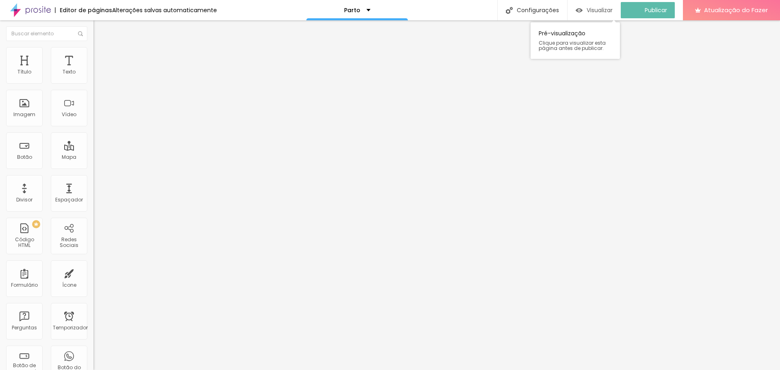 Image resolution: width=780 pixels, height=370 pixels. Describe the element at coordinates (655, 10) in the screenshot. I see `font: Publicar` at that location.